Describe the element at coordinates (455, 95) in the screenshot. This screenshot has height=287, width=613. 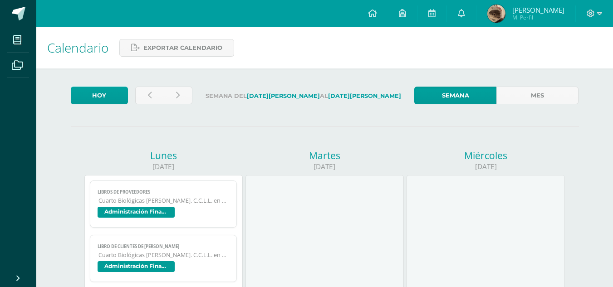
I see `a: Semana` at that location.